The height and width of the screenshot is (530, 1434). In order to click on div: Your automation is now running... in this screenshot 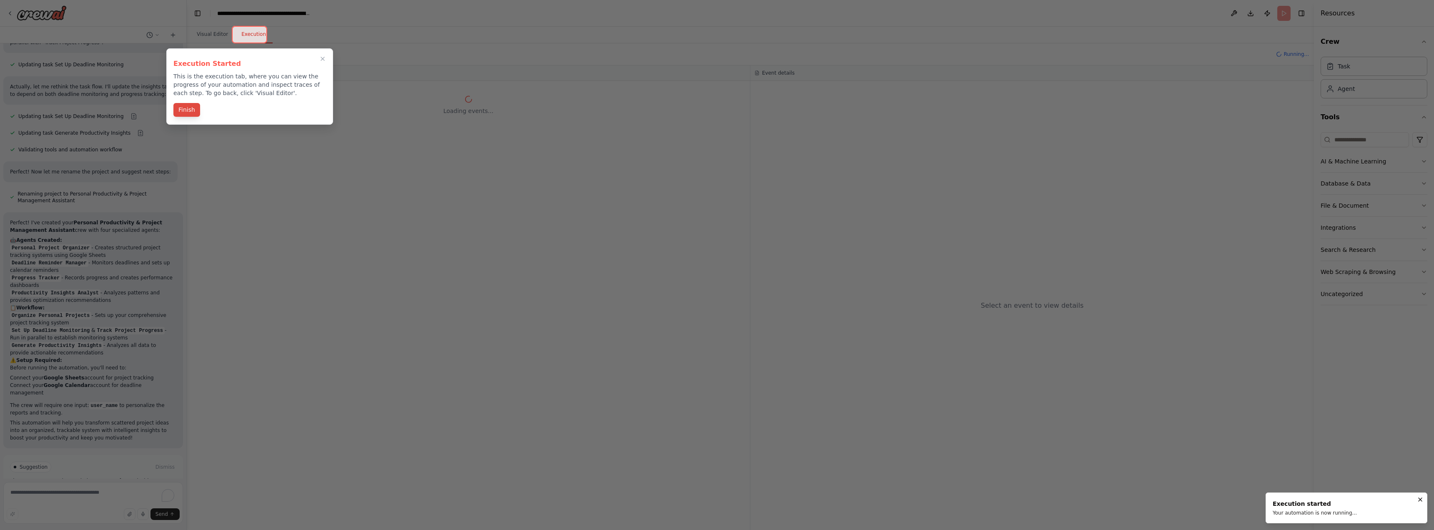, I will do `click(1315, 513)`.